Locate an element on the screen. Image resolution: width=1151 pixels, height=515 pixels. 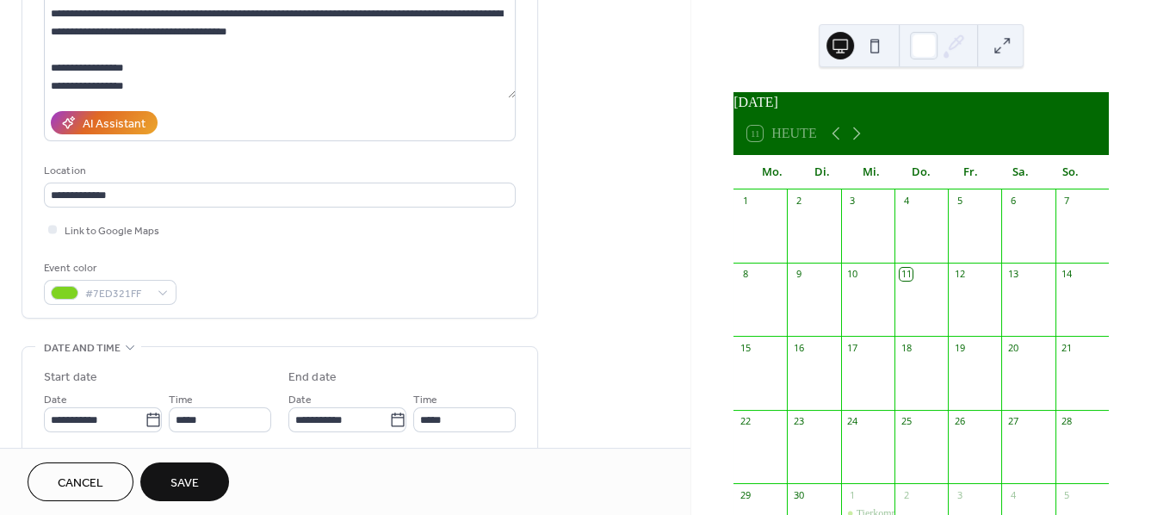
div: 10 is located at coordinates (852, 274).